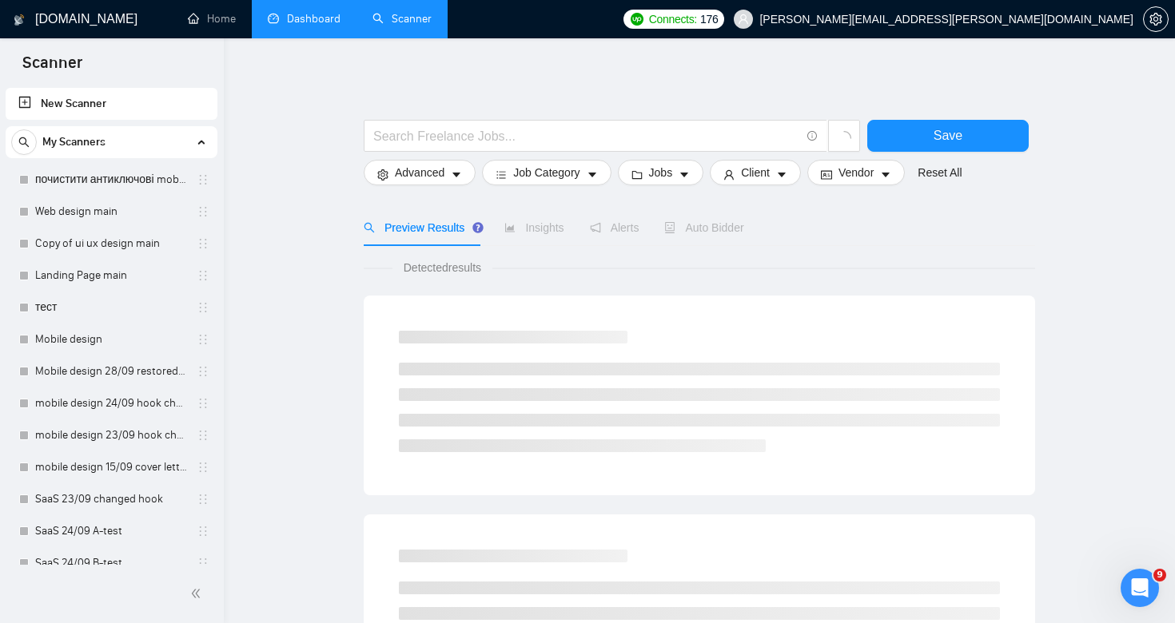 Image resolution: width=1175 pixels, height=623 pixels. Describe the element at coordinates (856, 173) in the screenshot. I see `button: idcardVendorcaret-down` at that location.